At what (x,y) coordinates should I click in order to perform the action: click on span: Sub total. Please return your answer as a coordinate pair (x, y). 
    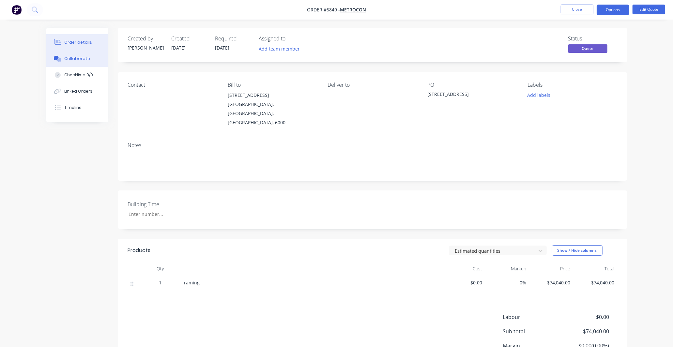
    Looking at the image, I should click on (532, 332).